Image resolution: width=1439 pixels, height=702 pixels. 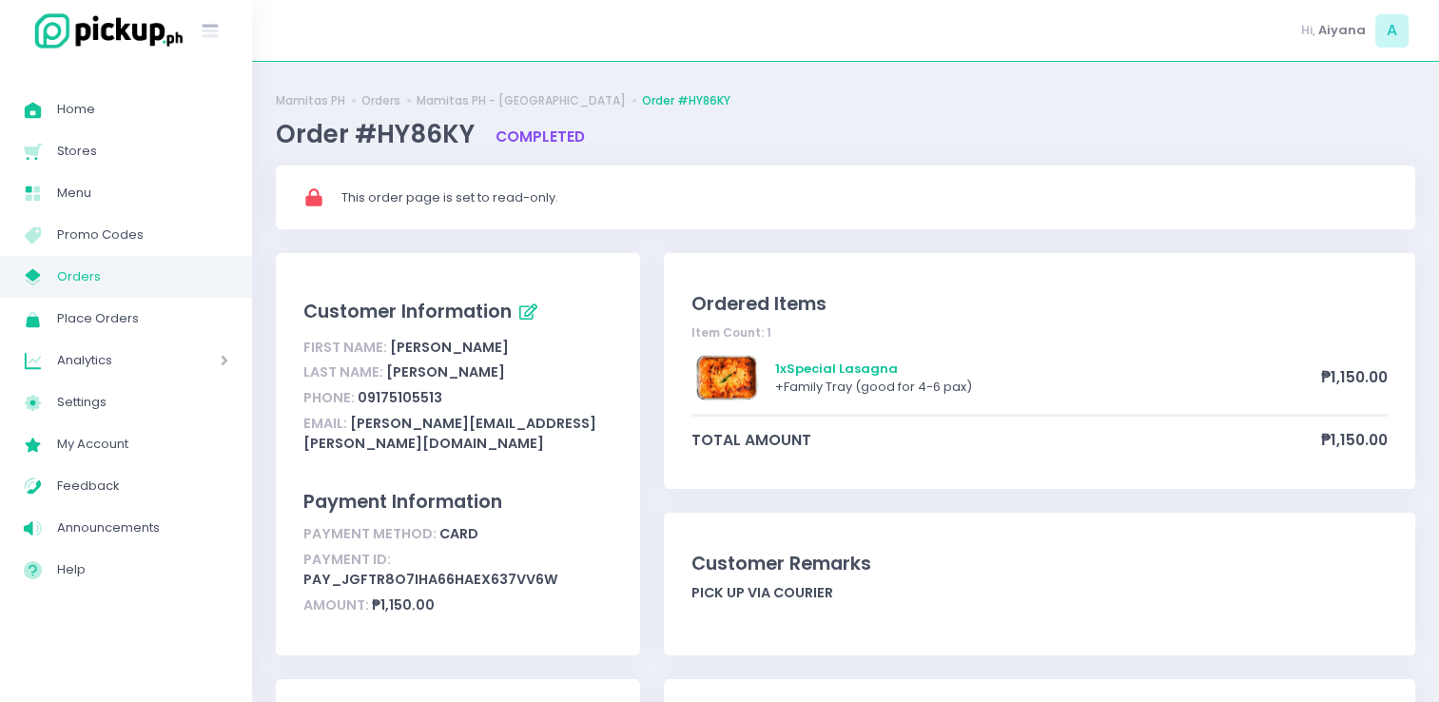 What do you see at coordinates (1342, 30) in the screenshot?
I see `span: Aiyana` at bounding box center [1342, 30].